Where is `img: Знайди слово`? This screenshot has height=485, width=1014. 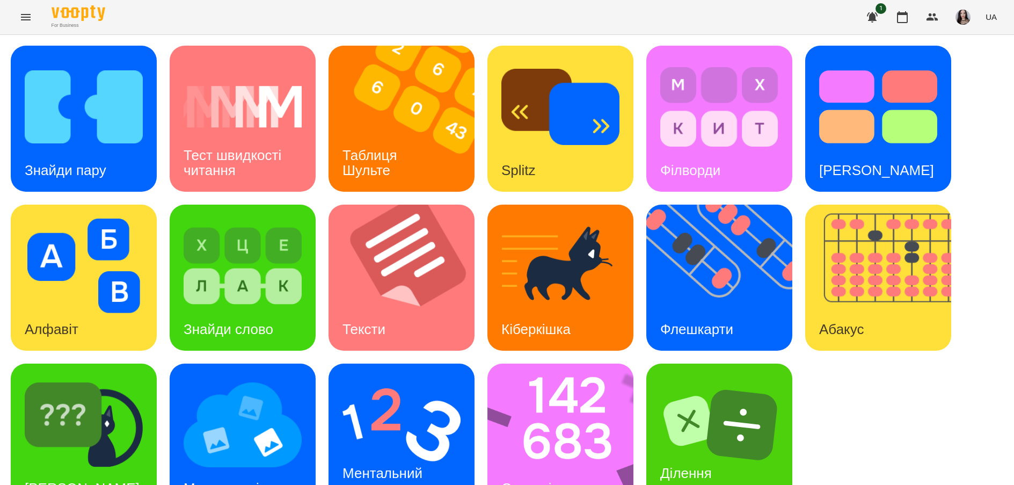
img: Знайди слово is located at coordinates (243, 266).